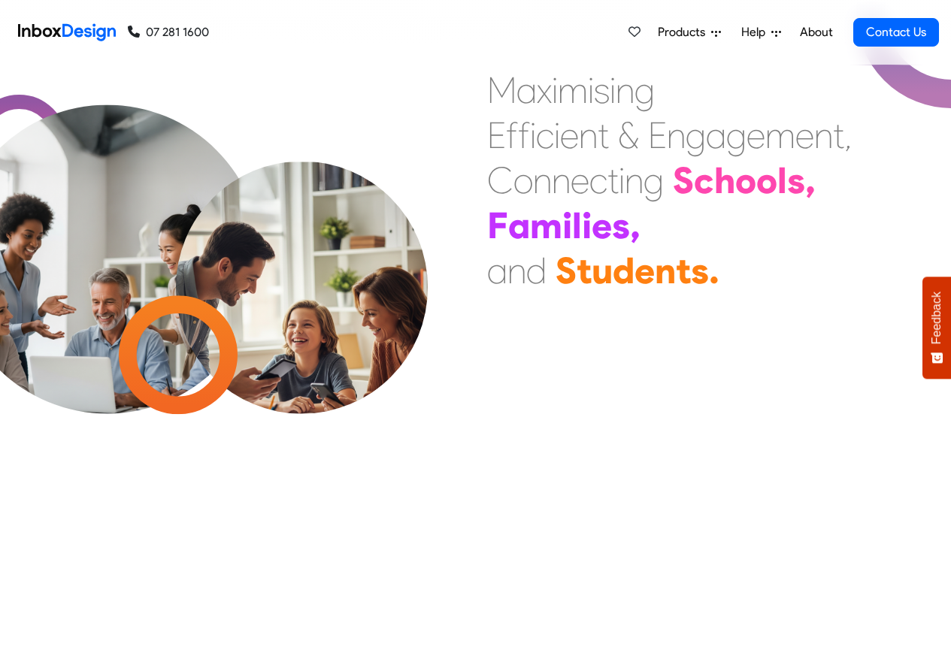 This screenshot has height=656, width=951. Describe the element at coordinates (500, 180) in the screenshot. I see `div: C` at that location.